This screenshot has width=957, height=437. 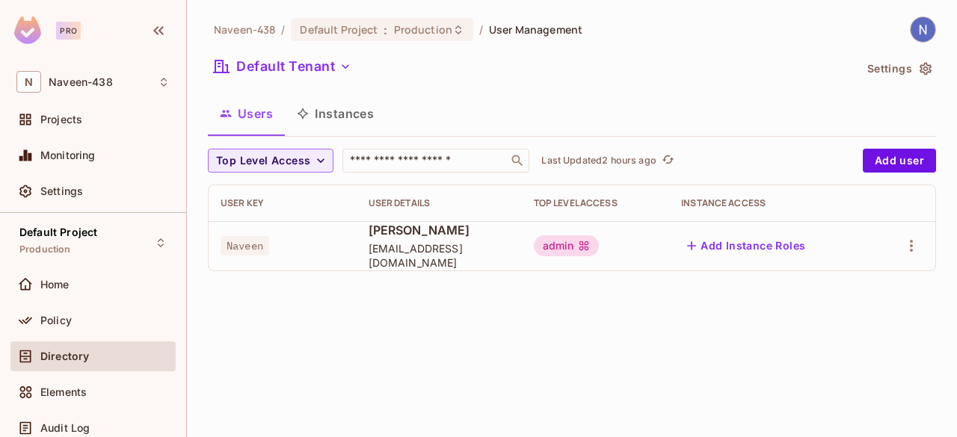 I want to click on button: Add Instance Roles, so click(x=746, y=246).